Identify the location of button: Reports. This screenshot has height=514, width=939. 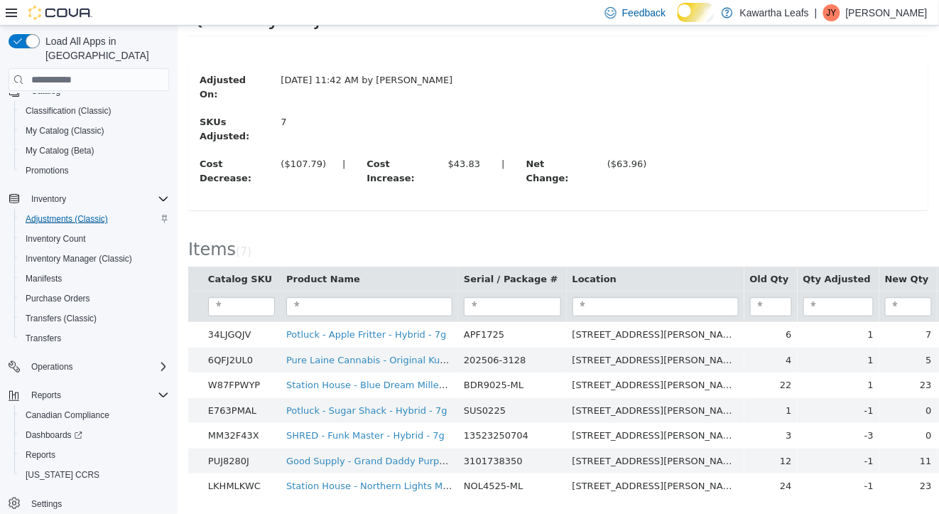
(89, 395).